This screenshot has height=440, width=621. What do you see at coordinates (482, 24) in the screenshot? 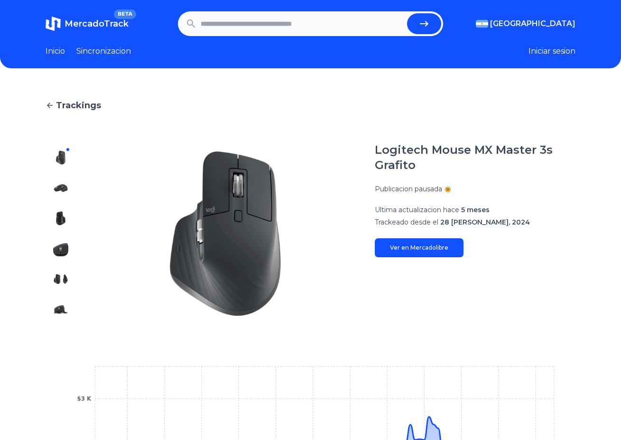
I see `img: Argentina` at bounding box center [482, 24].